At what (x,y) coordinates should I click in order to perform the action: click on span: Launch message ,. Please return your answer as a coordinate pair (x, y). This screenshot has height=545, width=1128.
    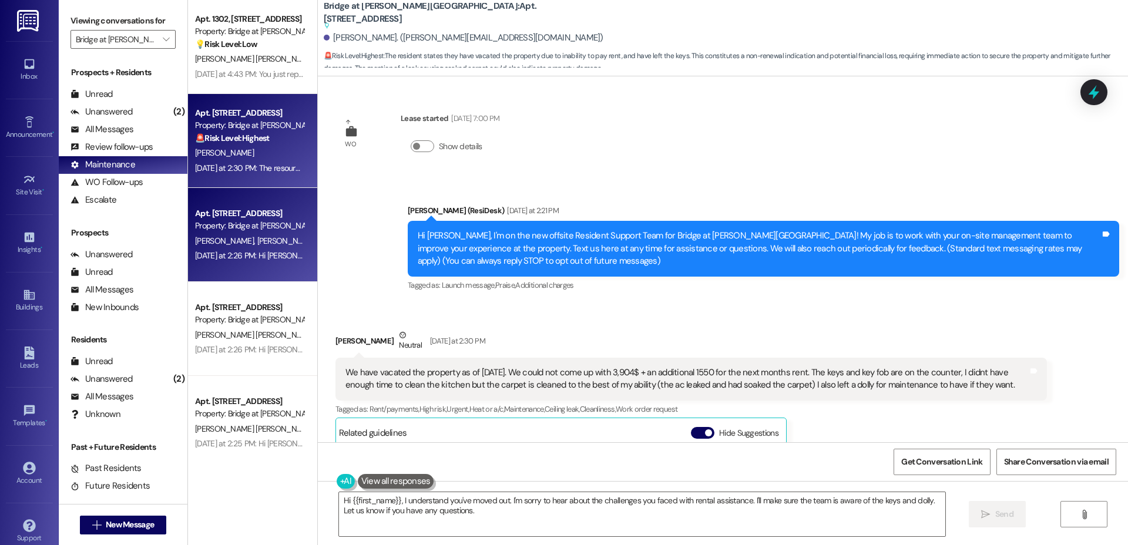
    Looking at the image, I should click on (468, 285).